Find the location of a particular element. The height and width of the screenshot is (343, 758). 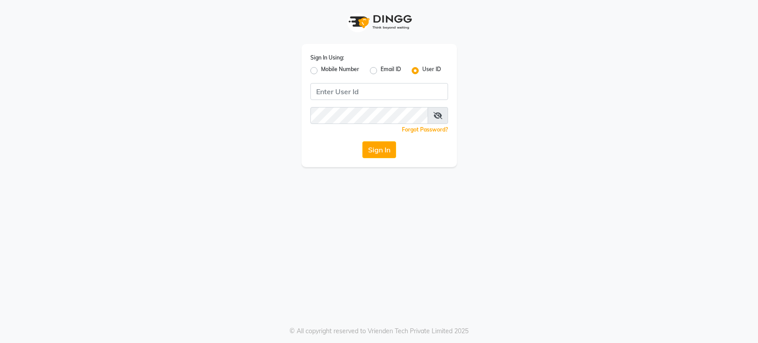

label: User ID is located at coordinates (432, 71).